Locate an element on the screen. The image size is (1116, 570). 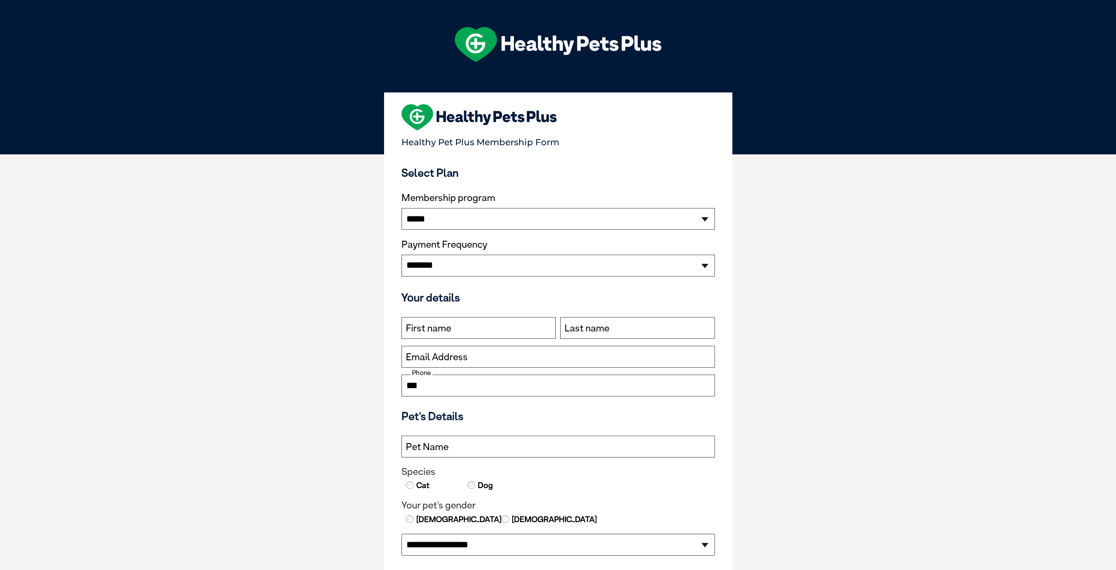
h3: Your details is located at coordinates (558, 297).